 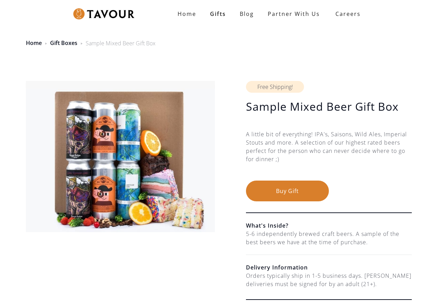 What do you see at coordinates (294, 14) in the screenshot?
I see `a: partner with us` at bounding box center [294, 14].